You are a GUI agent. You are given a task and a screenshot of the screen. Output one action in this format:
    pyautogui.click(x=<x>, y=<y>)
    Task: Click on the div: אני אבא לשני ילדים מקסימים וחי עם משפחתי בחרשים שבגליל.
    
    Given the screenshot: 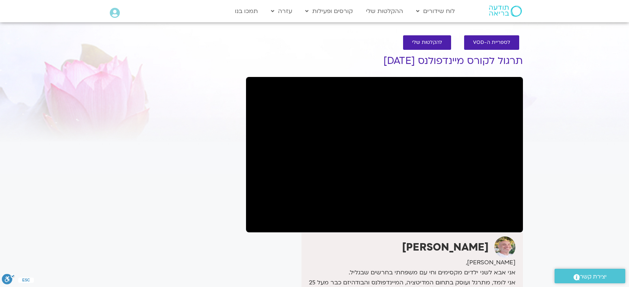 What is the action you would take?
    pyautogui.click(x=410, y=273)
    